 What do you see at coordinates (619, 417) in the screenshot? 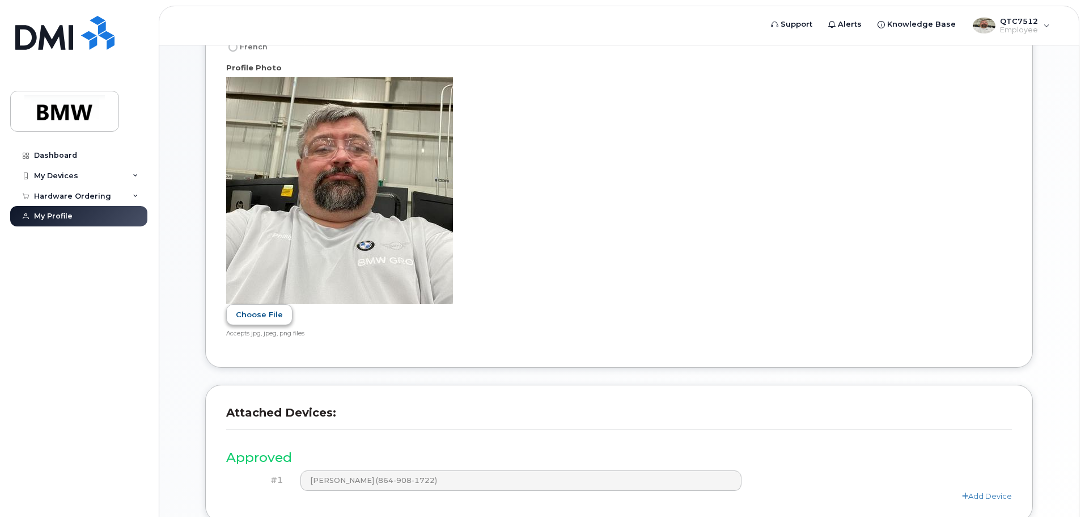
I see `h3: Attached Devices:` at bounding box center [619, 417].